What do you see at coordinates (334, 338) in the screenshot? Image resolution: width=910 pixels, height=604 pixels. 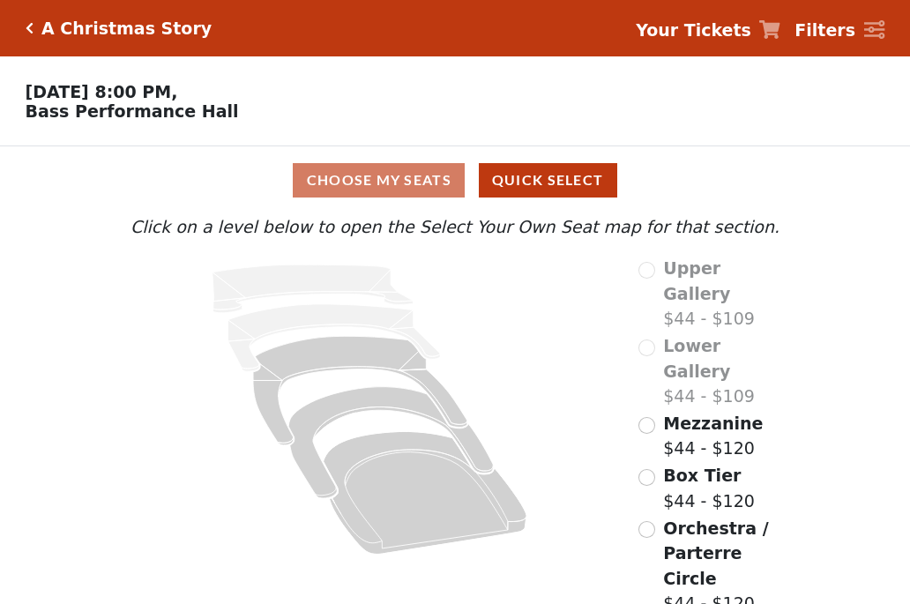 I see `path: Lower Gallery - Seats Available: 0` at bounding box center [334, 338].